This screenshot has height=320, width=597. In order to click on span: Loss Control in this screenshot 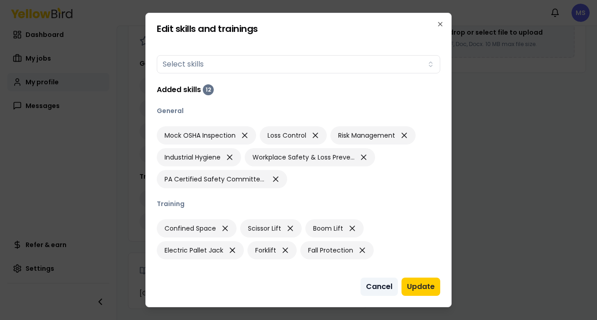, I will do `click(287, 135)`.